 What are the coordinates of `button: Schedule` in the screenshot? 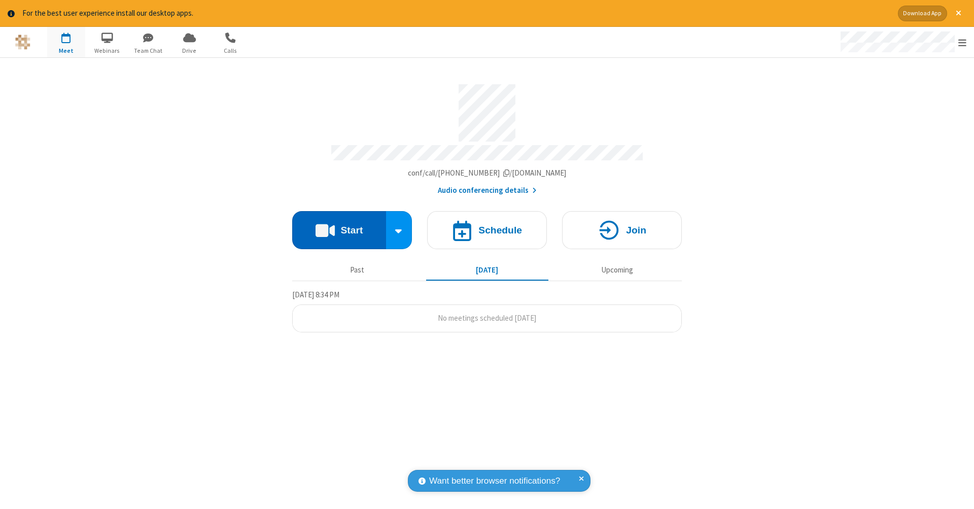 It's located at (487, 230).